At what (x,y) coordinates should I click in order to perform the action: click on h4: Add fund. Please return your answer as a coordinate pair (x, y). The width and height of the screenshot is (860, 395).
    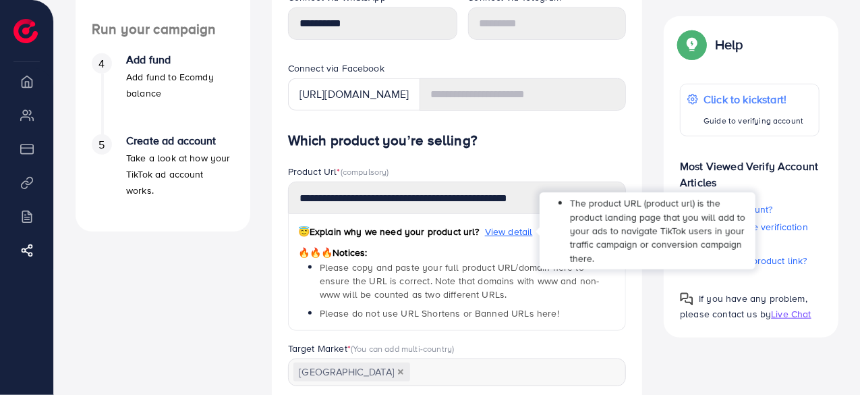
    Looking at the image, I should click on (180, 59).